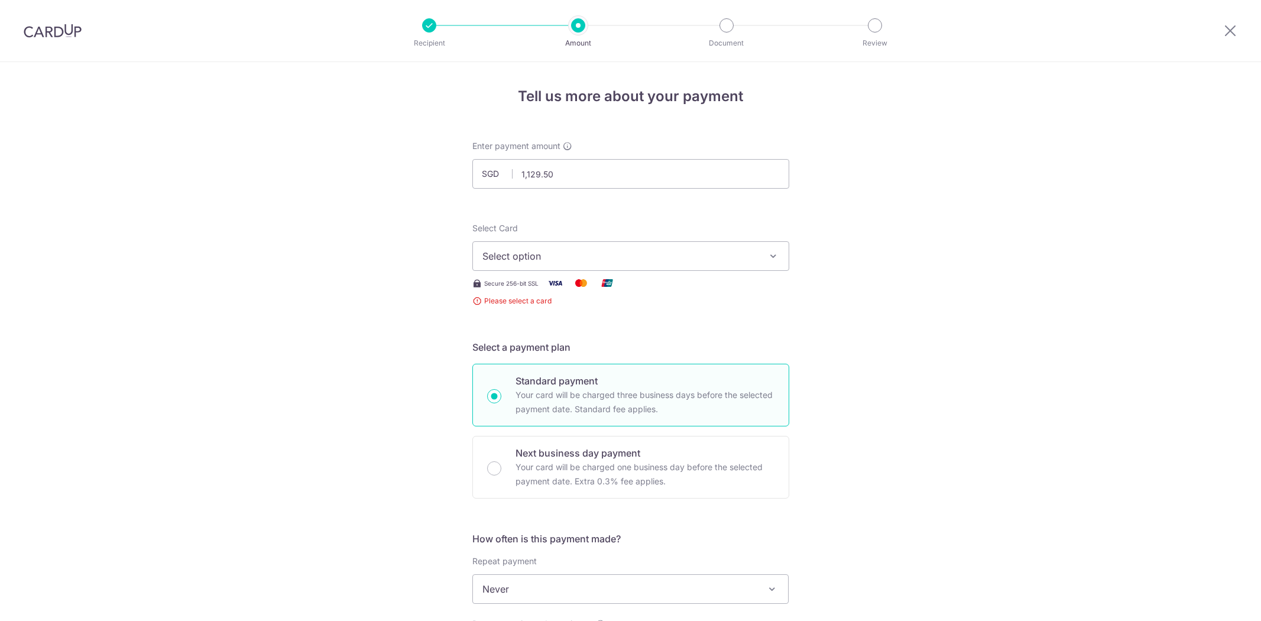 This screenshot has width=1261, height=621. I want to click on p: Amount, so click(578, 43).